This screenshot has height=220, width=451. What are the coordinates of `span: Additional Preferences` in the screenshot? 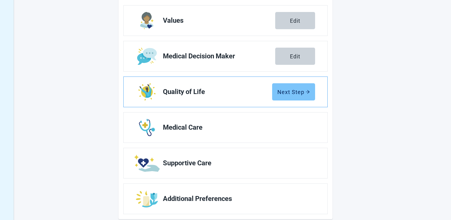 It's located at (237, 198).